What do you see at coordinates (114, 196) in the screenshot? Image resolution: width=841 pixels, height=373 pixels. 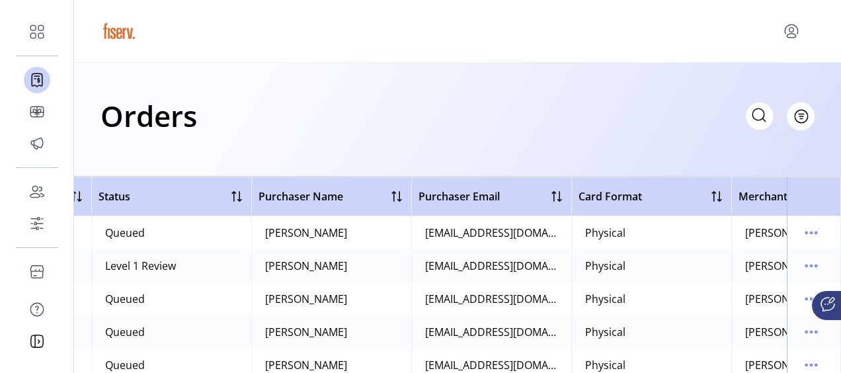 I see `span: Status` at bounding box center [114, 196].